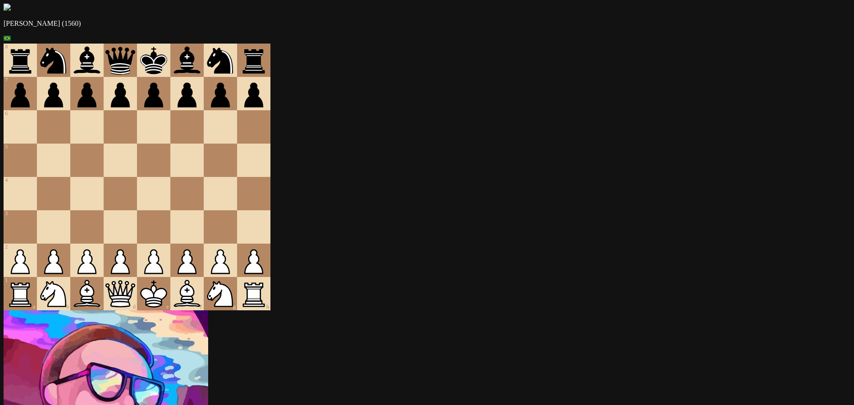  Describe the element at coordinates (20, 214) in the screenshot. I see `div: 3` at that location.